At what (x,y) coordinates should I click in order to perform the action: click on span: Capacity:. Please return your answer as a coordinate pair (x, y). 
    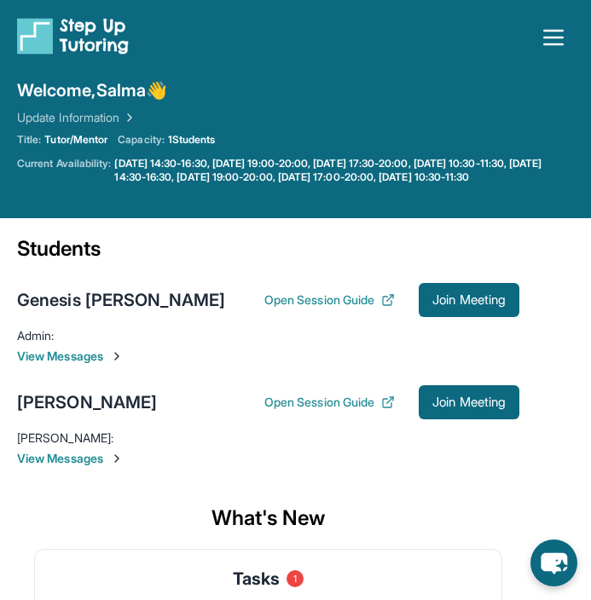
    Looking at the image, I should click on (141, 140).